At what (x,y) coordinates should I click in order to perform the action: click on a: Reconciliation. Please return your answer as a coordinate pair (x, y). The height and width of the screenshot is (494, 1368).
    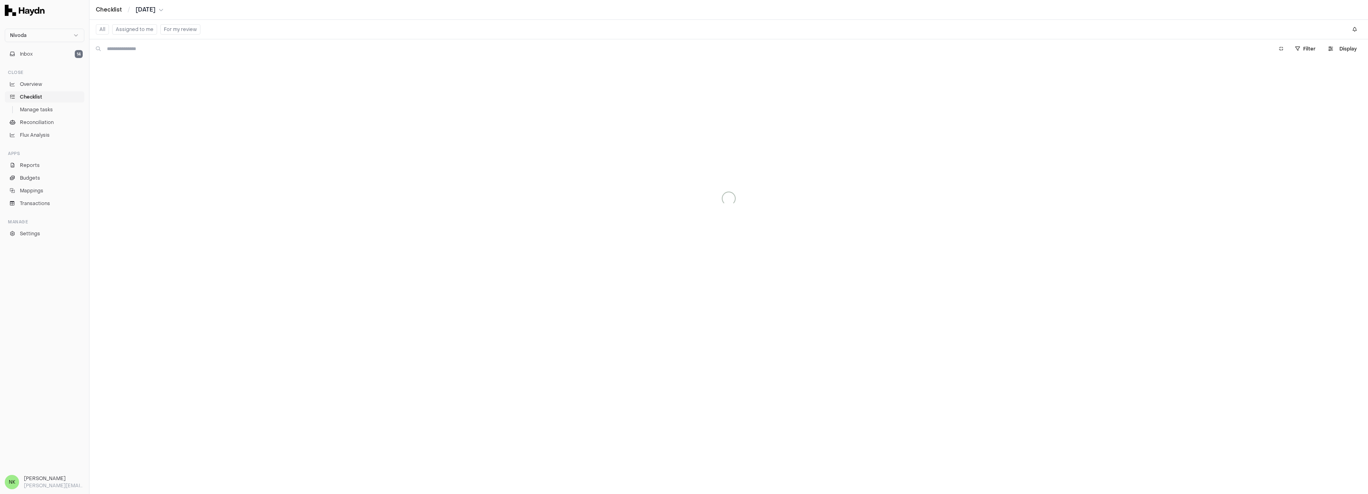
    Looking at the image, I should click on (45, 122).